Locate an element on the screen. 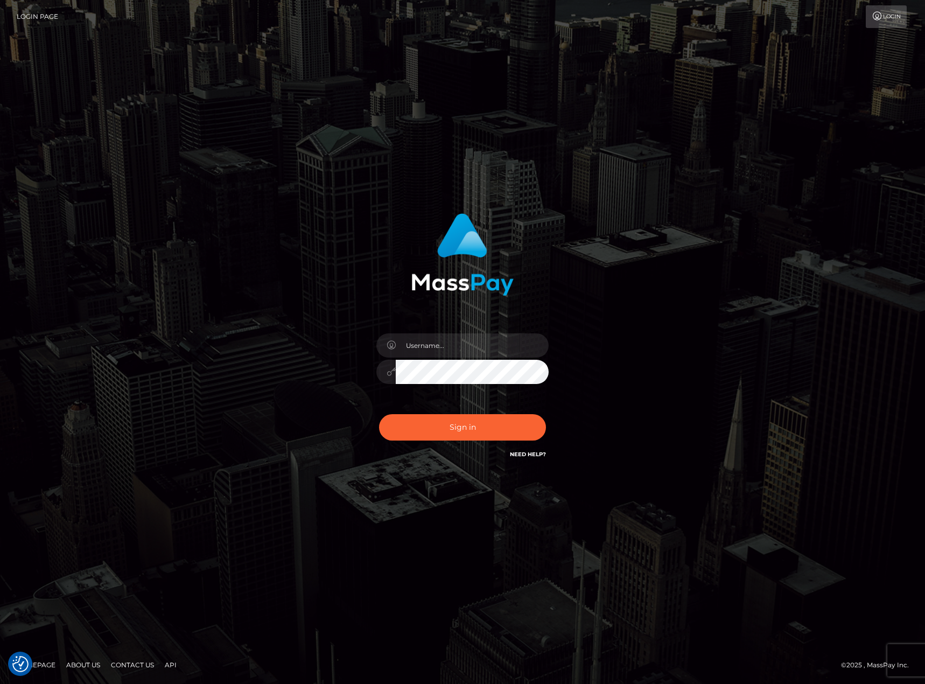  button: Consent Preferences is located at coordinates (20, 664).